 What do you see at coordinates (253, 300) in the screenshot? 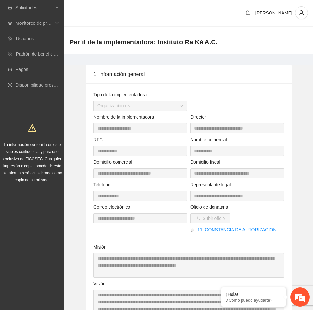
I see `p: ¿Cómo puedo ayudarte?` at bounding box center [253, 300].